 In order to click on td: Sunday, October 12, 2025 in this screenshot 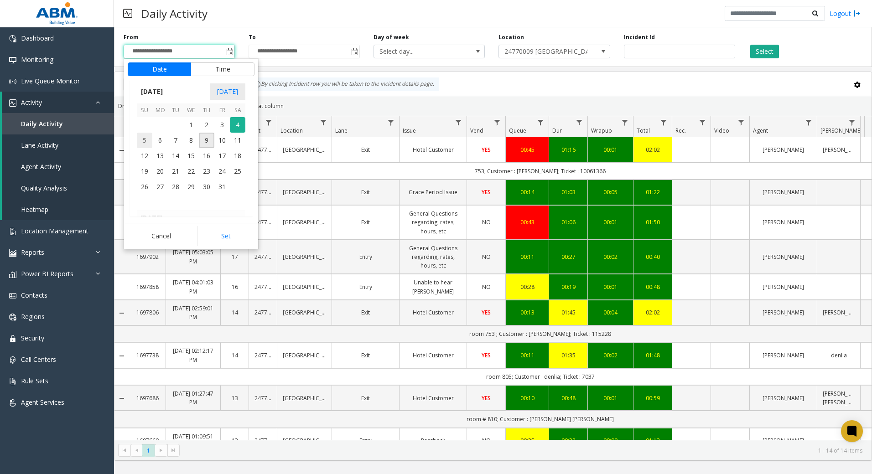, I will do `click(145, 156)`.